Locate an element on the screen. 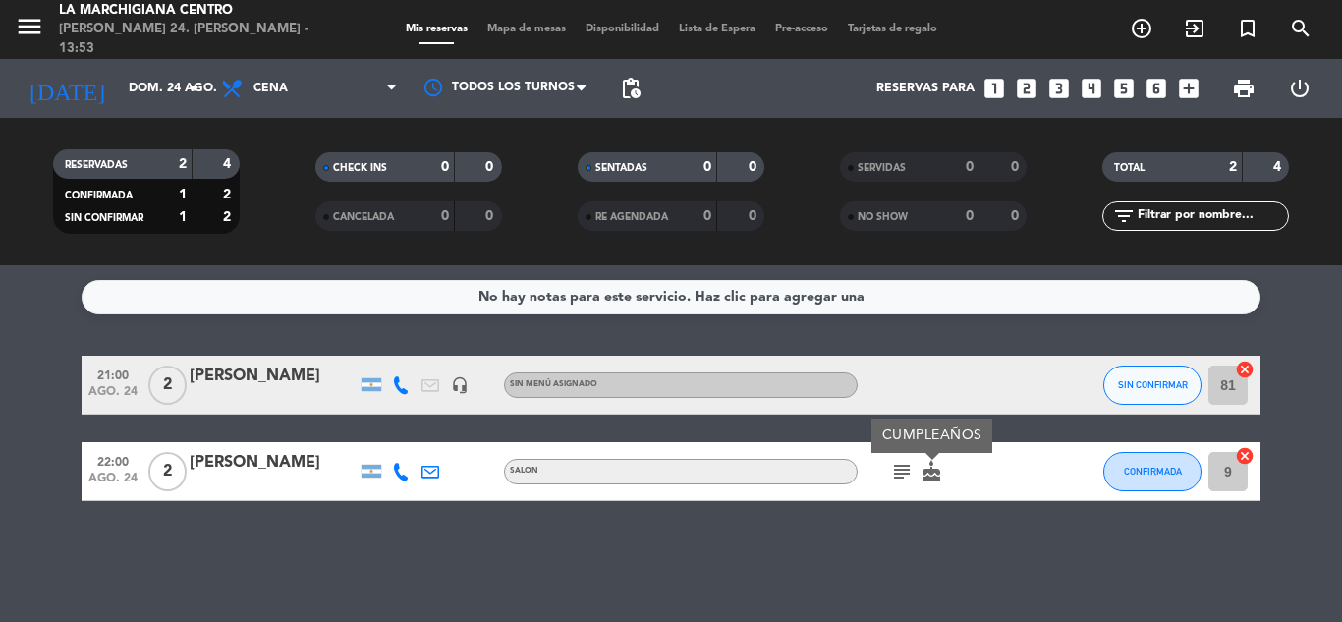 Image resolution: width=1342 pixels, height=622 pixels. span: CHECK INS is located at coordinates (360, 168).